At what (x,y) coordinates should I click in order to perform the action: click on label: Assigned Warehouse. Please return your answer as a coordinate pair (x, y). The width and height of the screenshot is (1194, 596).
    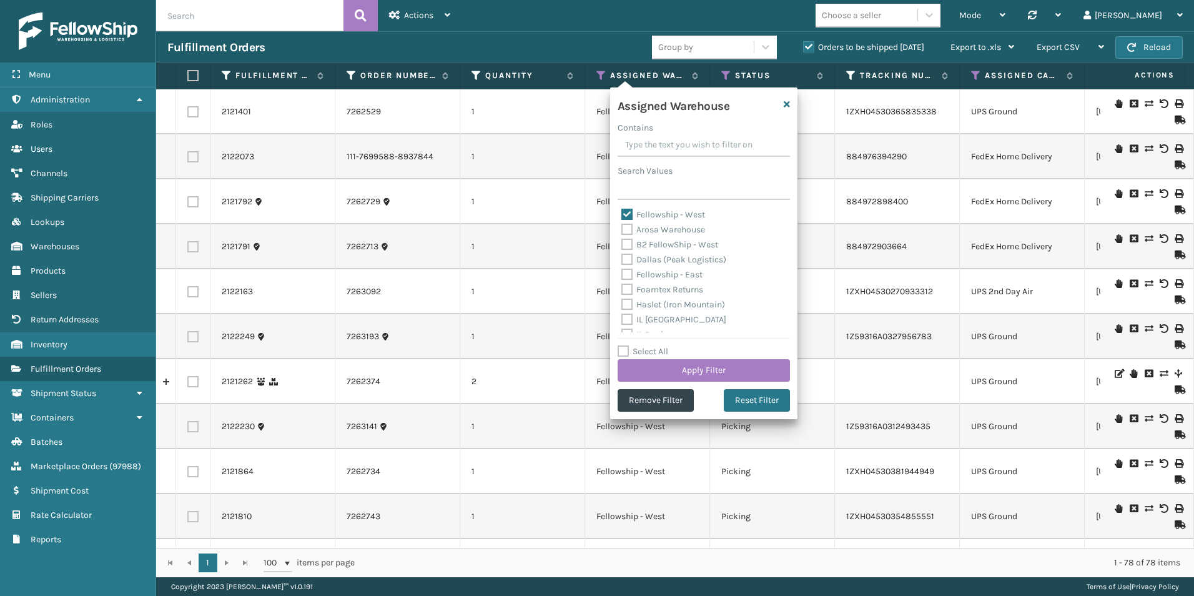
    Looking at the image, I should click on (648, 76).